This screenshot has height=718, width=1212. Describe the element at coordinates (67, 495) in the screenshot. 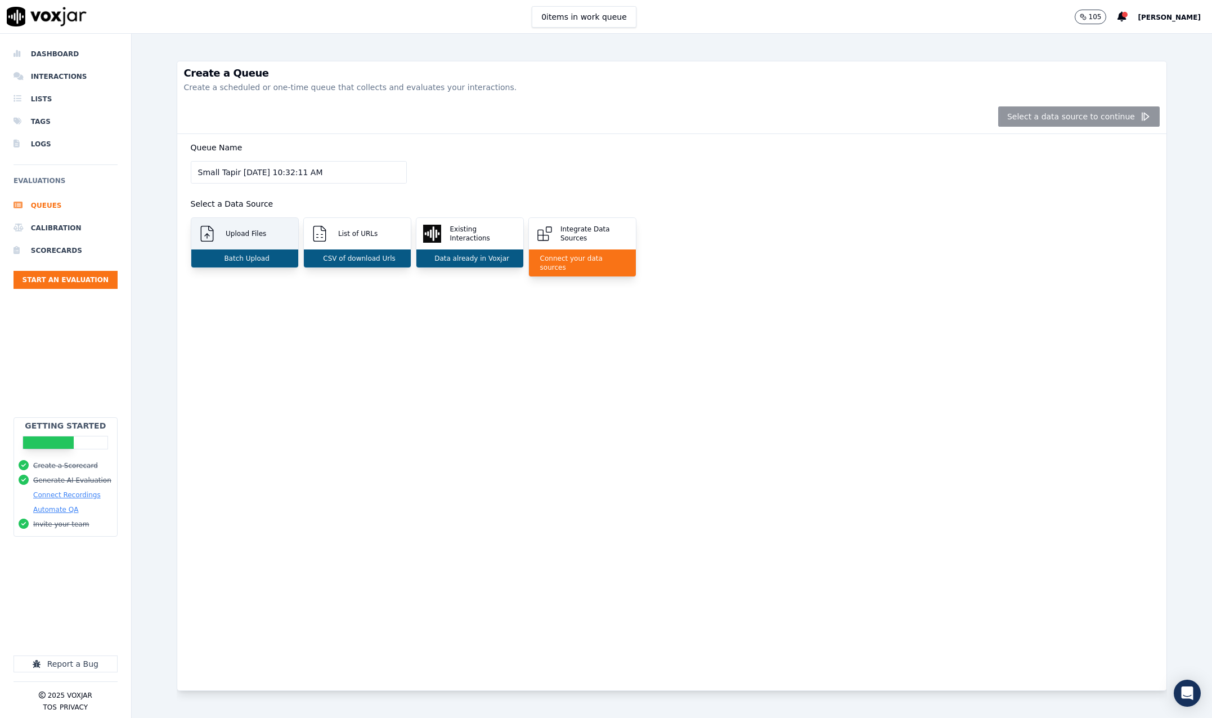

I see `button: Connect Recordings` at that location.